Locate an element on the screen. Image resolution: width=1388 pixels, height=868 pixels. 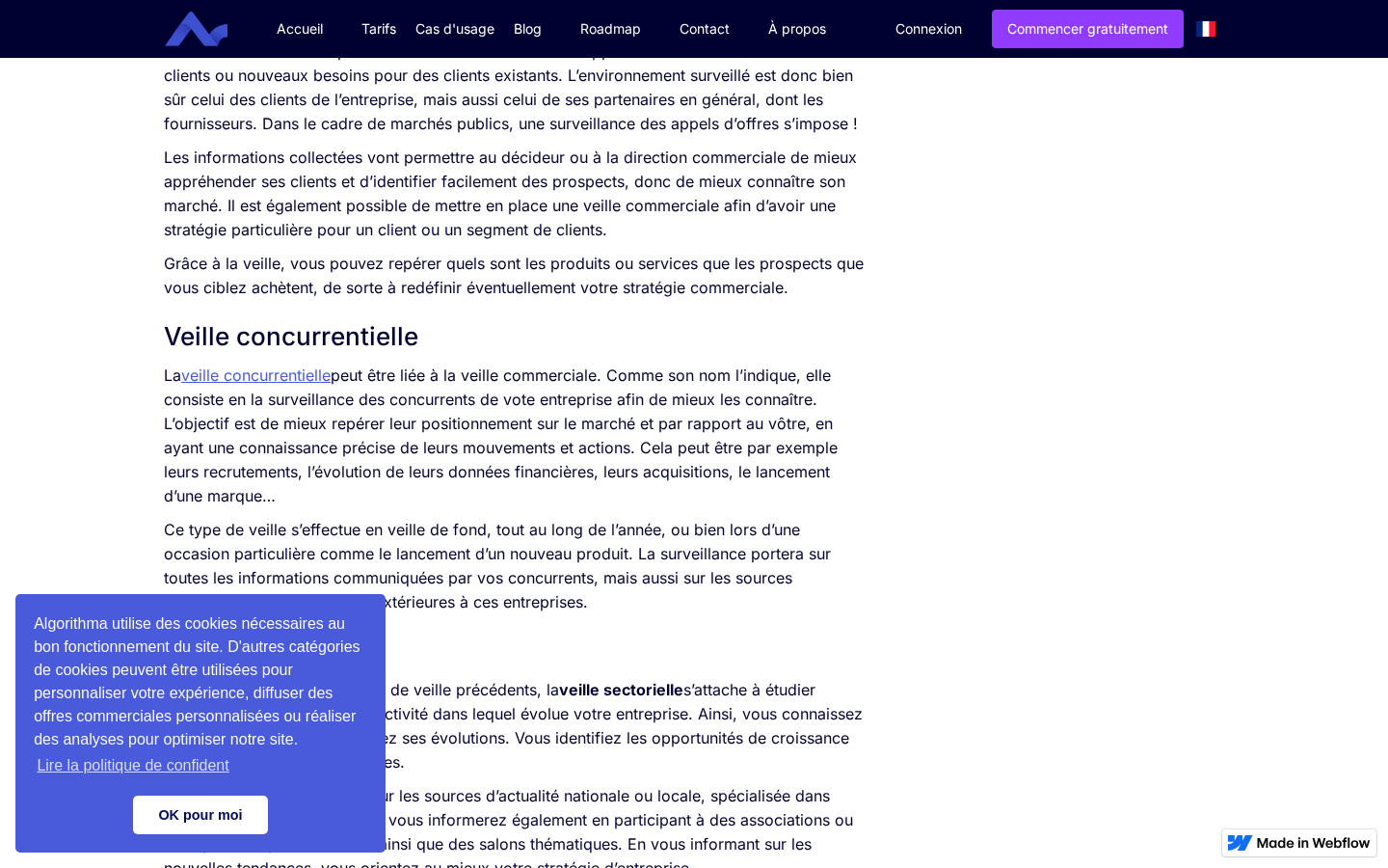
span: Algorithma utilise des cookies nécessaires au bon fonctionnement du site. D'autres catégories de ... is located at coordinates (200, 696).